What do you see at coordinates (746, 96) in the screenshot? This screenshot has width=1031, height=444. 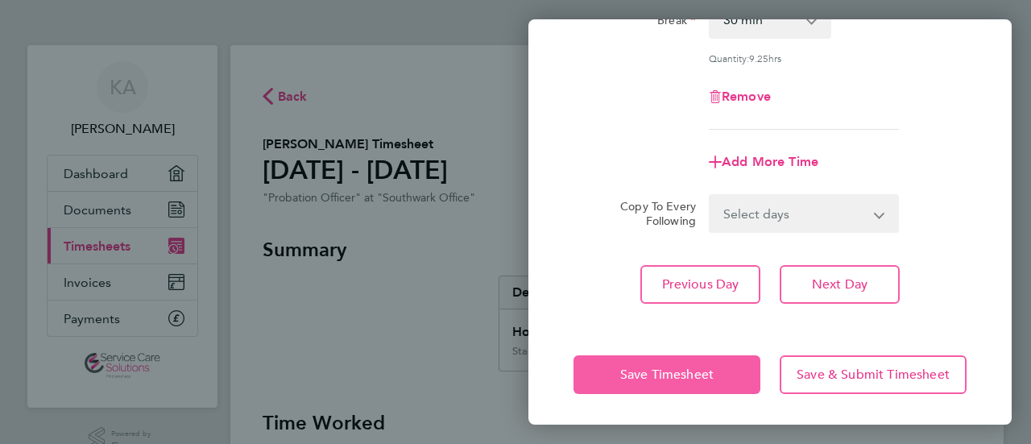 I see `span: Remove` at bounding box center [746, 96].